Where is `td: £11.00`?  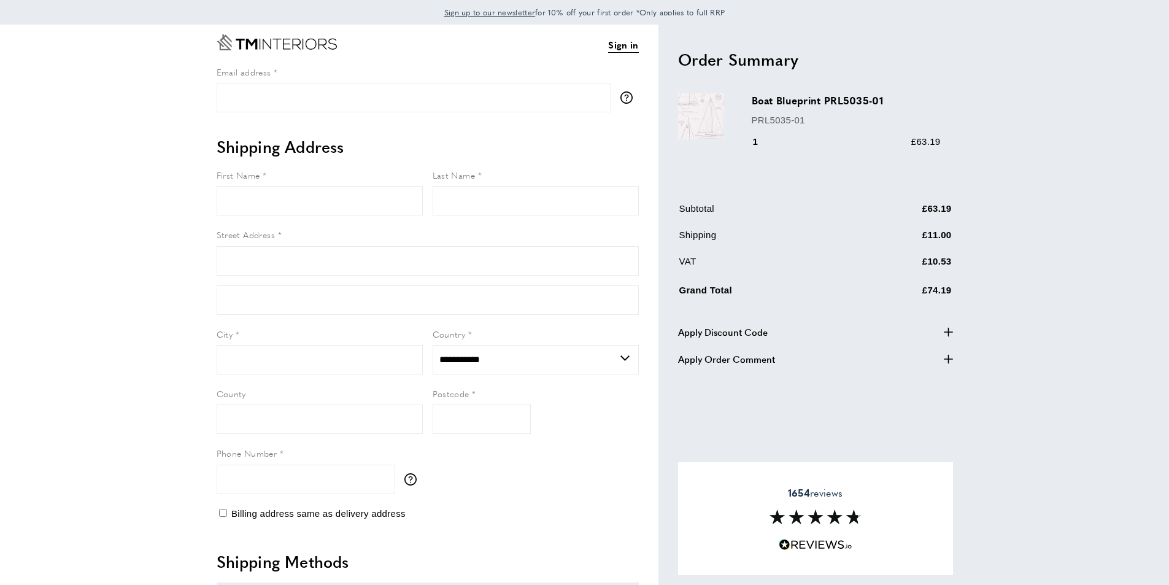 td: £11.00 is located at coordinates (903, 239).